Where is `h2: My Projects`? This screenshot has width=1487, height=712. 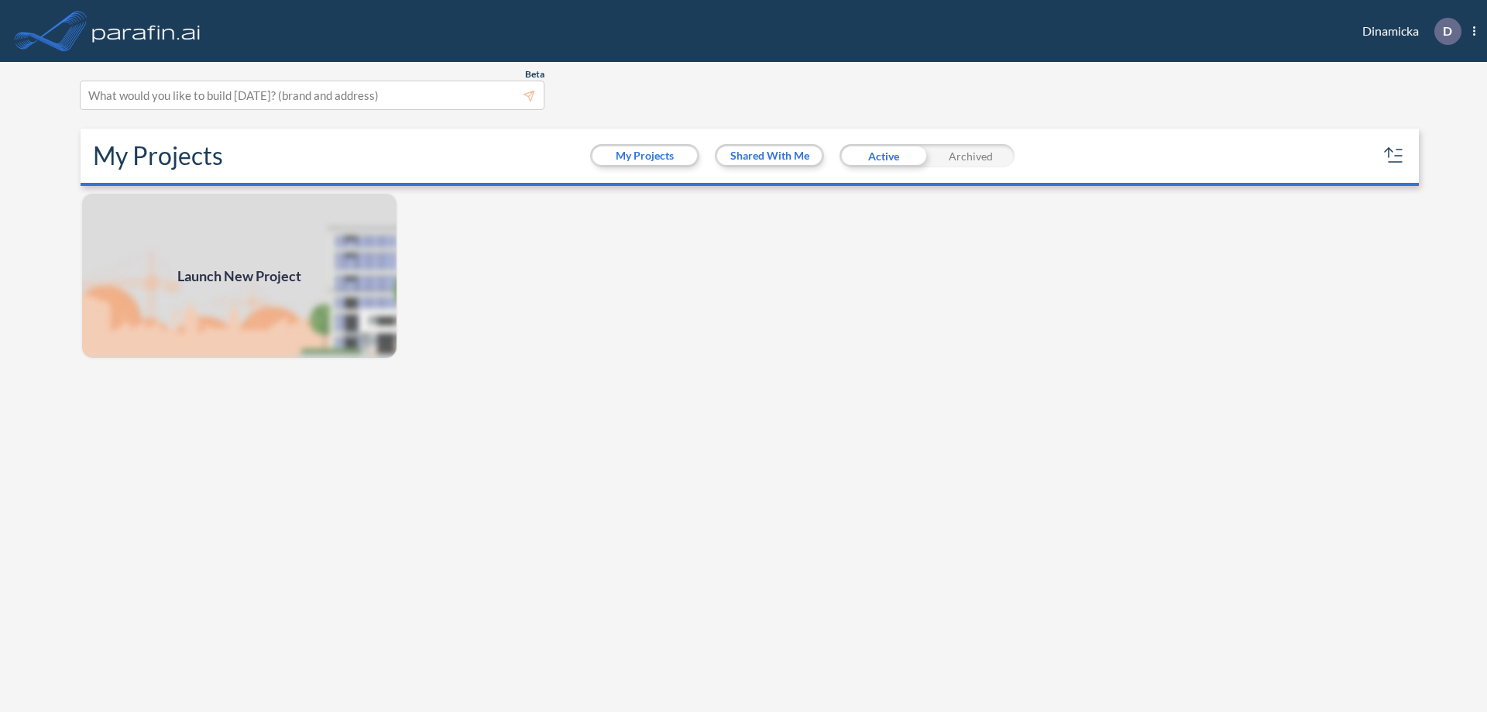
h2: My Projects is located at coordinates (158, 156).